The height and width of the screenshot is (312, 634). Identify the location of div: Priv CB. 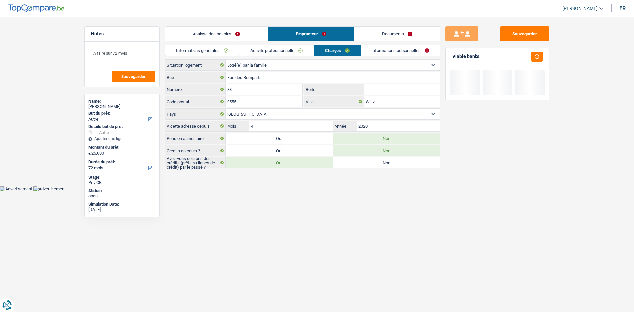
(122, 183).